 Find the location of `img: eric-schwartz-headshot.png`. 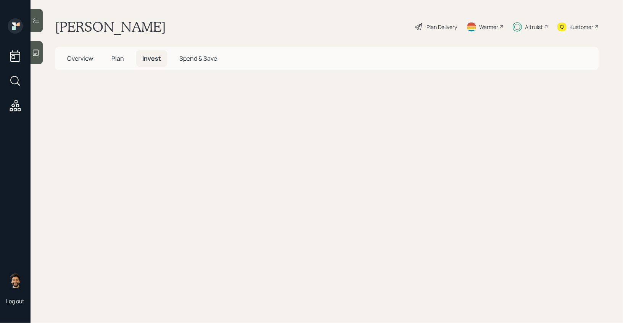

img: eric-schwartz-headshot.png is located at coordinates (15, 280).